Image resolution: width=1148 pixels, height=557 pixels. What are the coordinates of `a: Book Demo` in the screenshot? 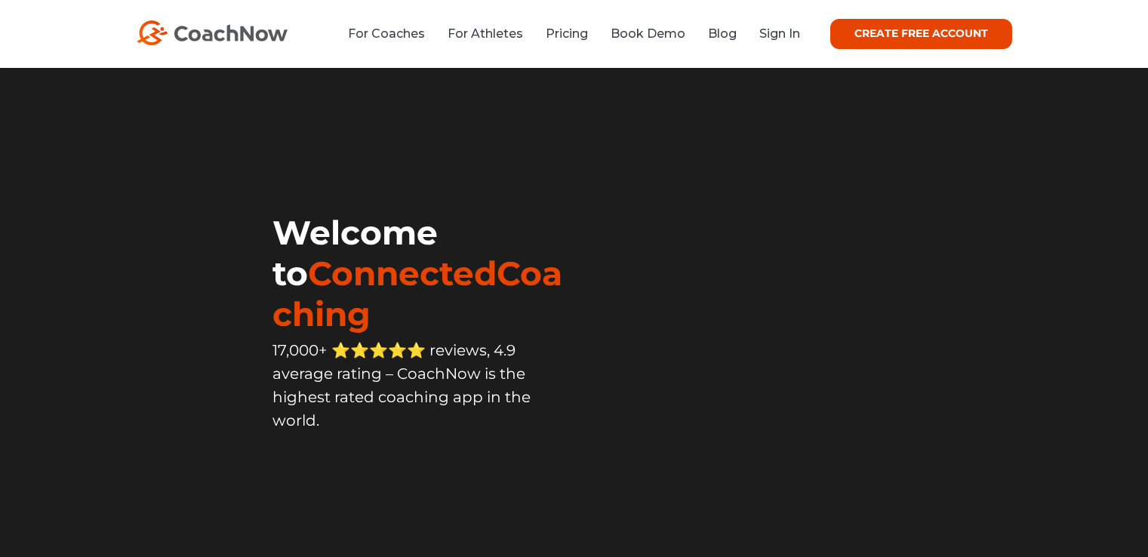 It's located at (647, 33).